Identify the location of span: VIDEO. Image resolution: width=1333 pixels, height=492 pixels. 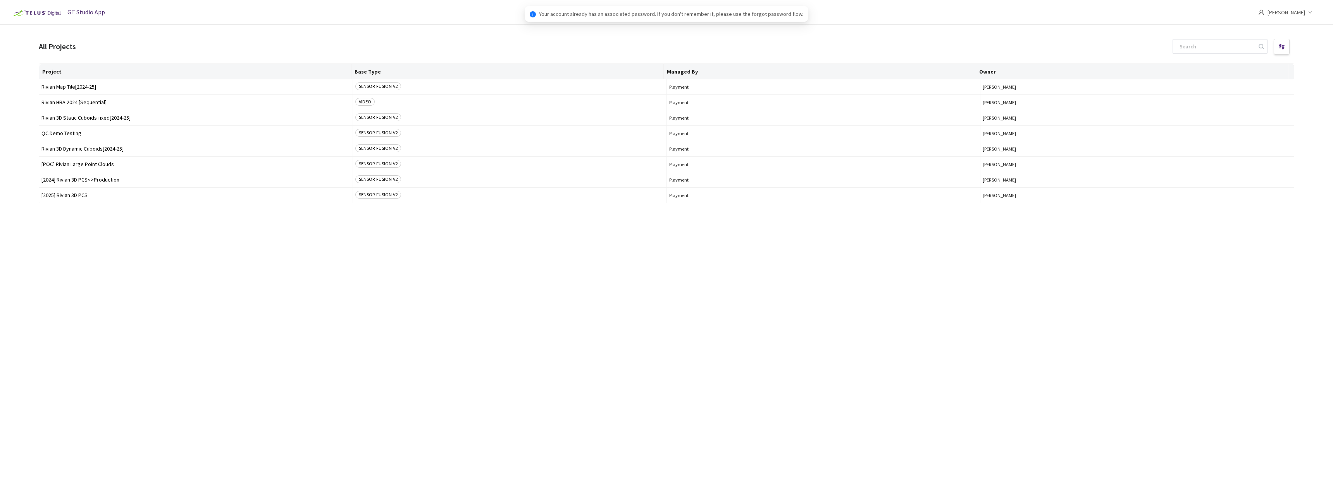
(365, 102).